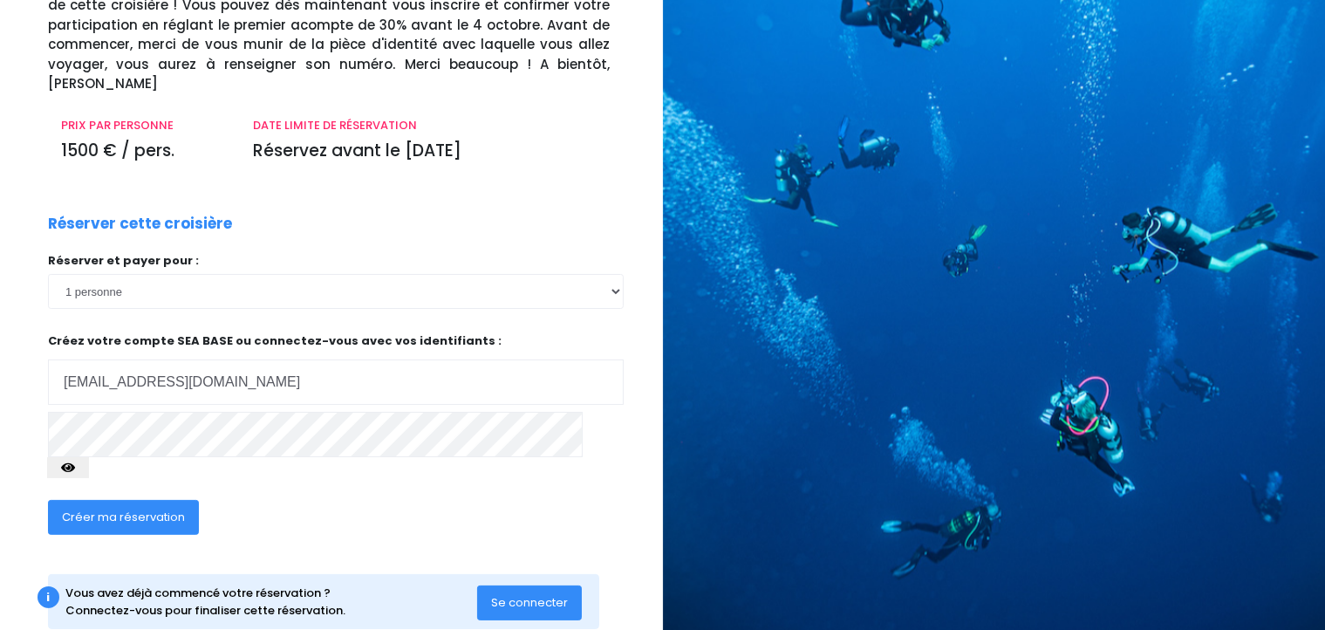  Describe the element at coordinates (140, 224) in the screenshot. I see `p: Réserver cette croisière` at that location.